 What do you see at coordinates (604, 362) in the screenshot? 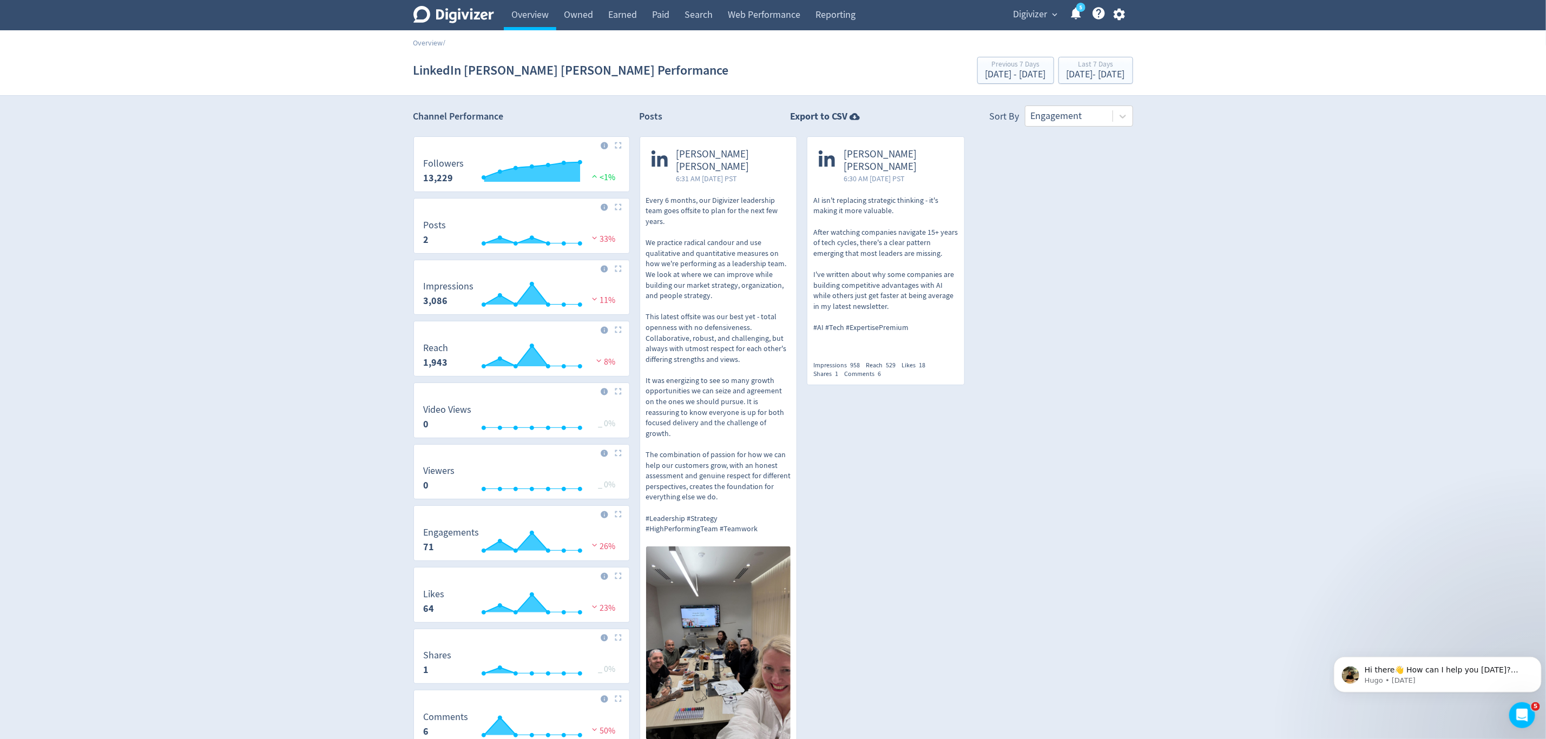
I see `span: 8%` at bounding box center [604, 362].